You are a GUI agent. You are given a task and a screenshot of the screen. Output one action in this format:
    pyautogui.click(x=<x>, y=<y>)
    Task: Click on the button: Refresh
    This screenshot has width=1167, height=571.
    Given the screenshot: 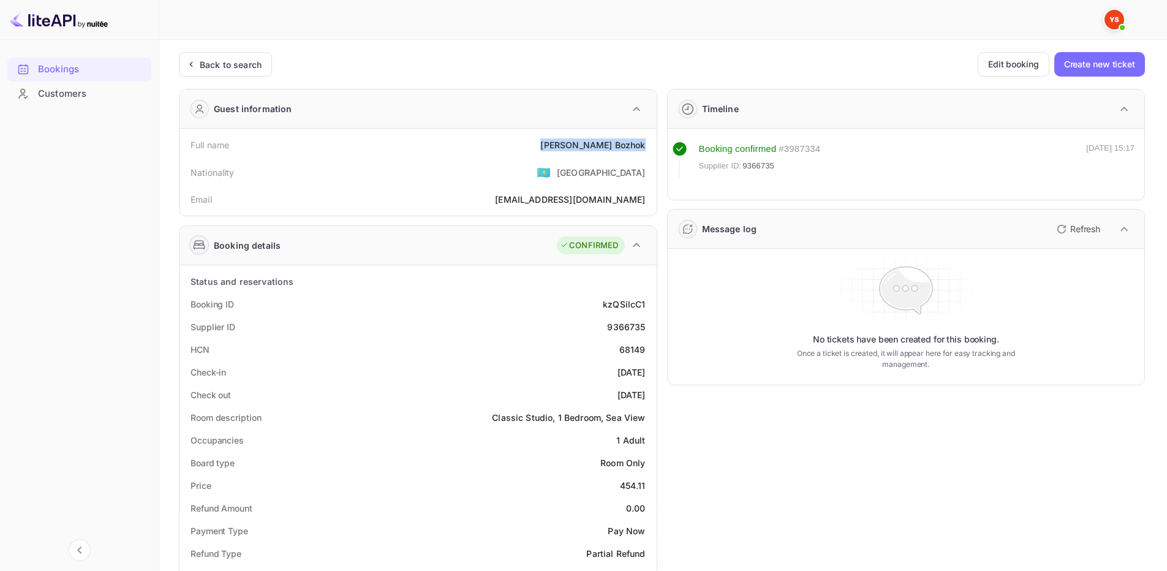 What is the action you would take?
    pyautogui.click(x=1077, y=229)
    